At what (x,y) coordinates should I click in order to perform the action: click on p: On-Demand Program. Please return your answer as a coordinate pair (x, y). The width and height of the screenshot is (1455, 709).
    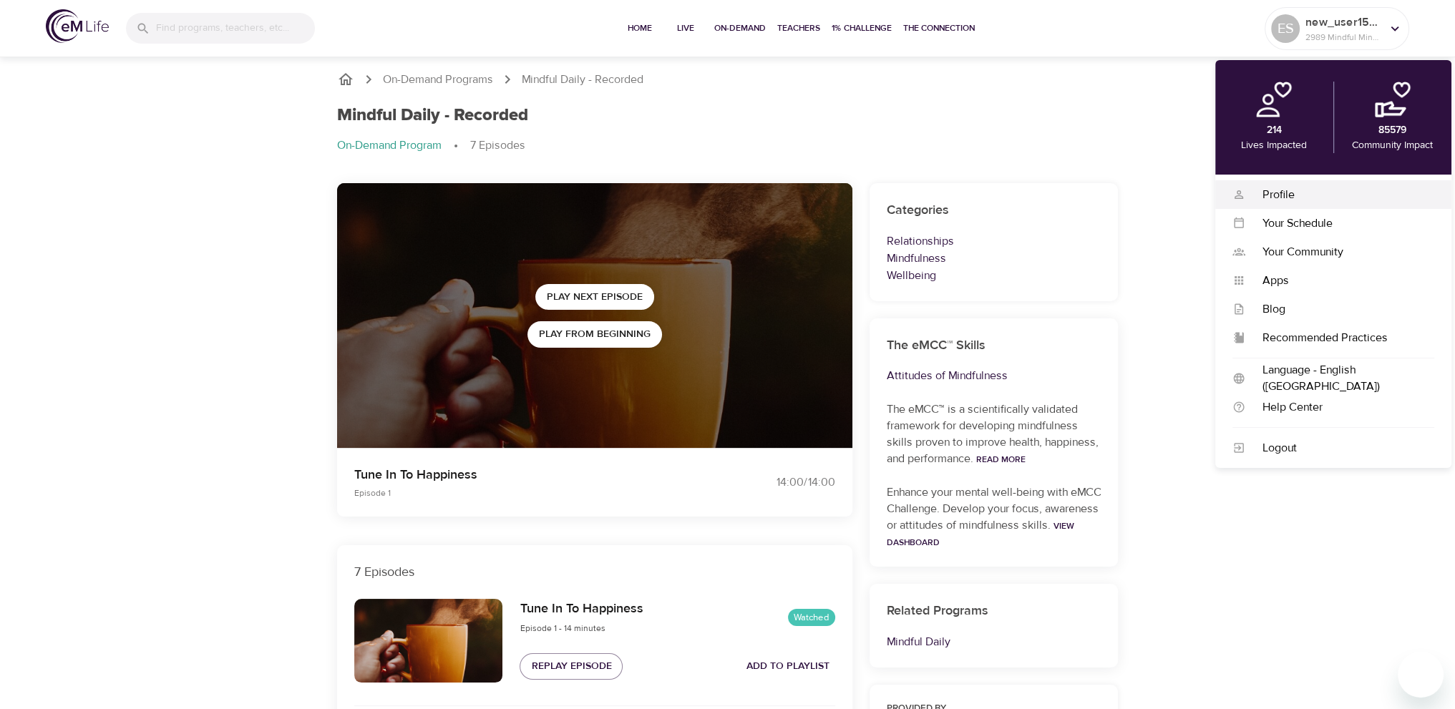
    Looking at the image, I should click on (389, 145).